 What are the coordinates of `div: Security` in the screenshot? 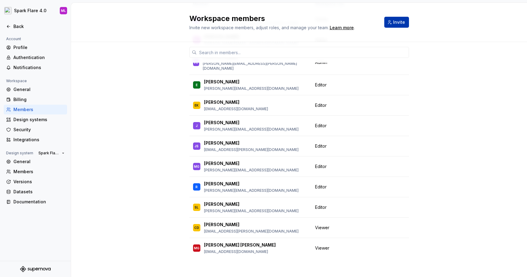 It's located at (39, 130).